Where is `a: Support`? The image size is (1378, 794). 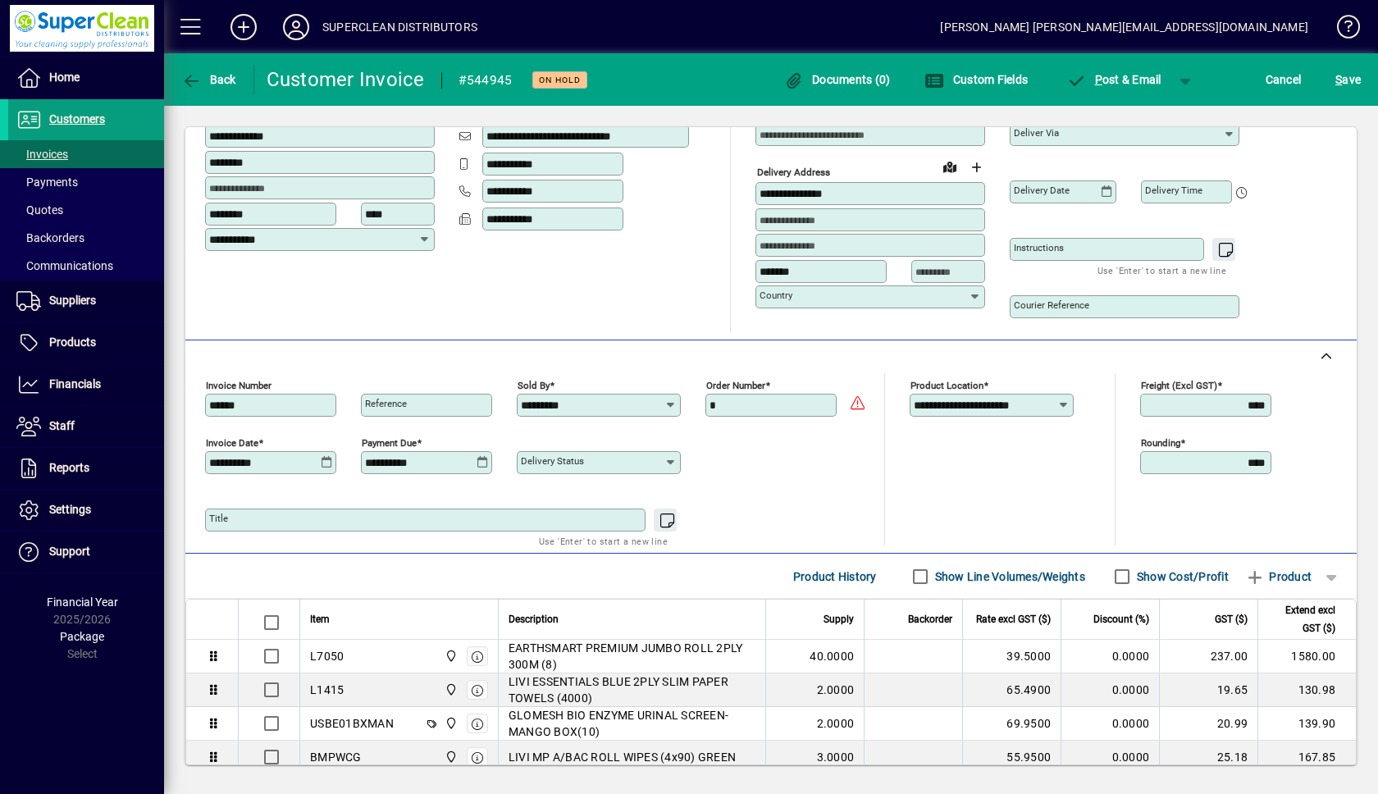 a: Support is located at coordinates (86, 552).